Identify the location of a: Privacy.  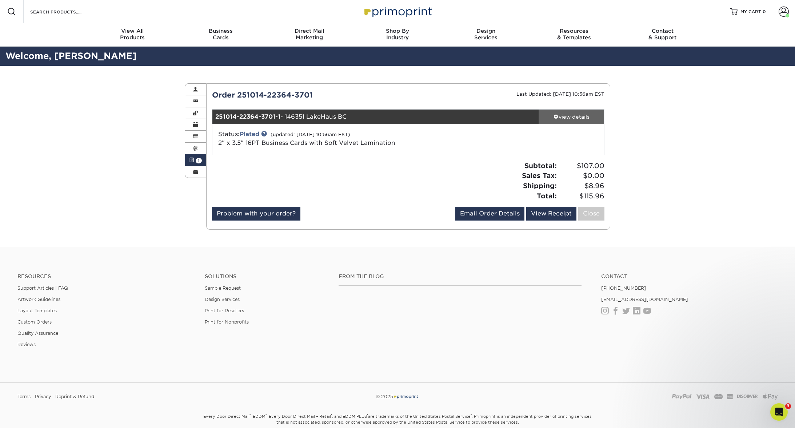
(43, 397).